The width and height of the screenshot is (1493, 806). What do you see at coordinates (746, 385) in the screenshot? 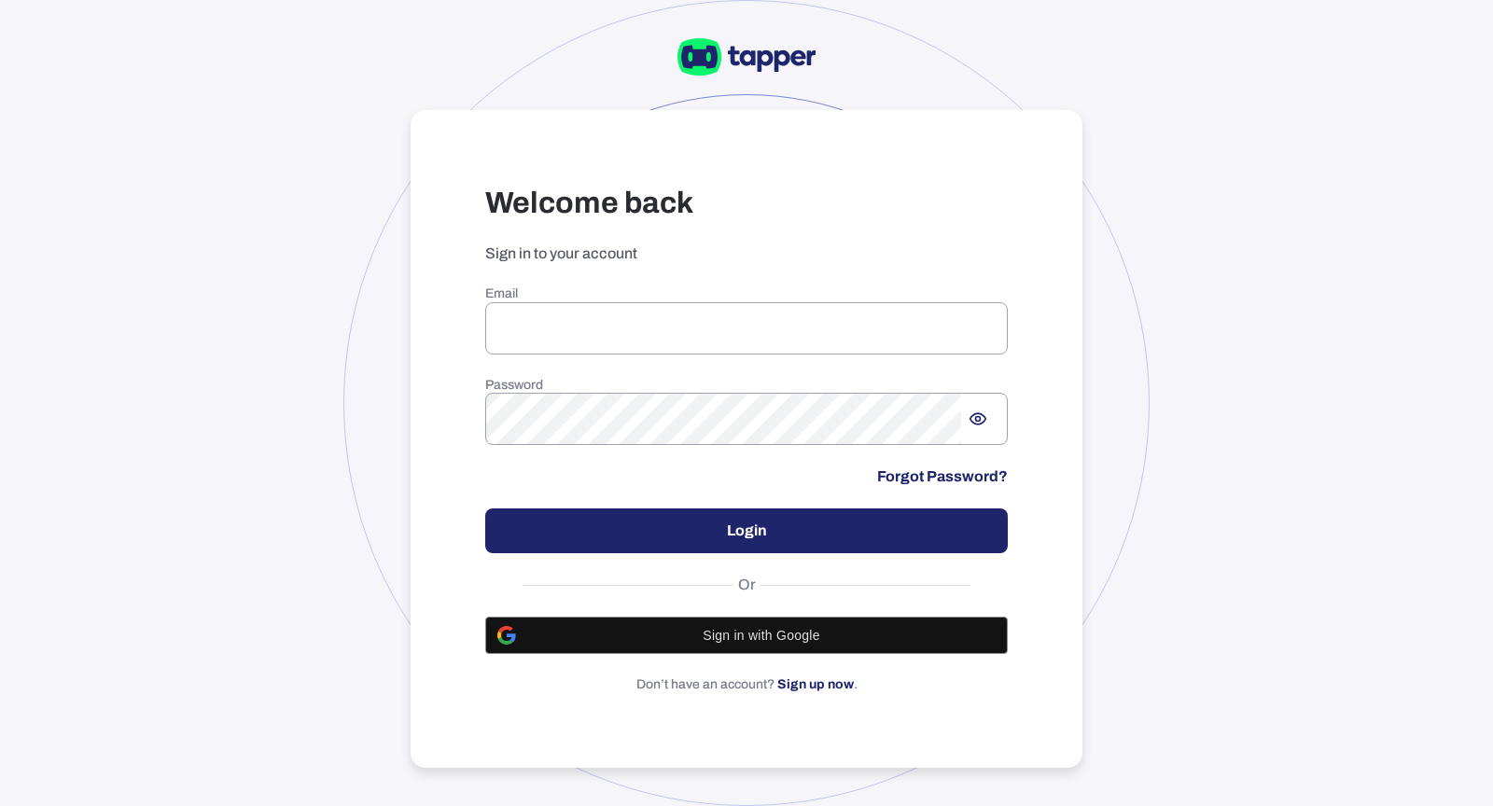
I see `h6: Password` at bounding box center [746, 385].